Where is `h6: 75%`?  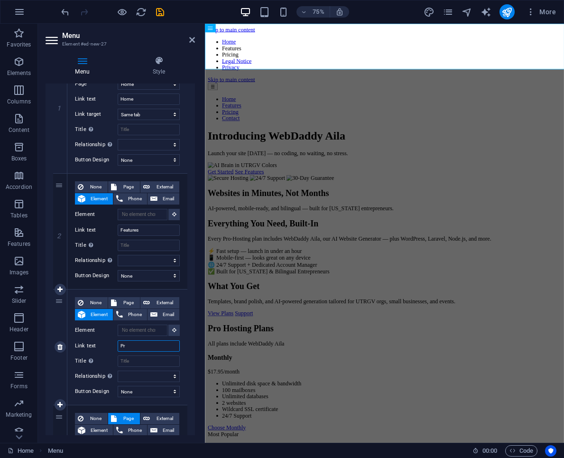
h6: 75% is located at coordinates (319, 12).